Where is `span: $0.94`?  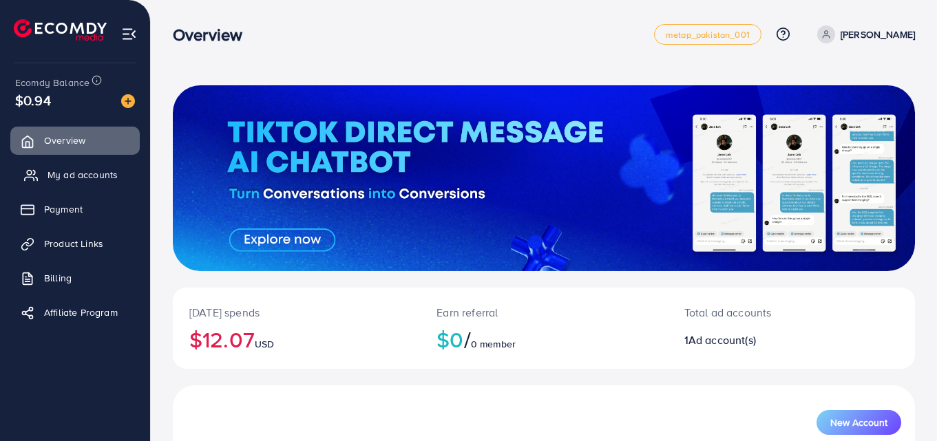
span: $0.94 is located at coordinates (33, 100).